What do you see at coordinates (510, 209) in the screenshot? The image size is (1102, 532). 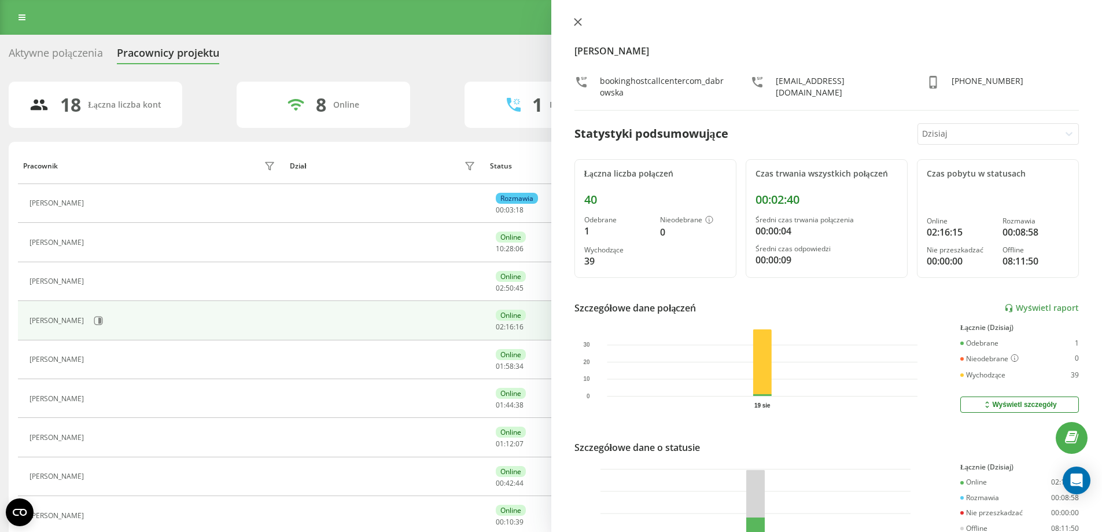 I see `span: 03` at bounding box center [510, 209].